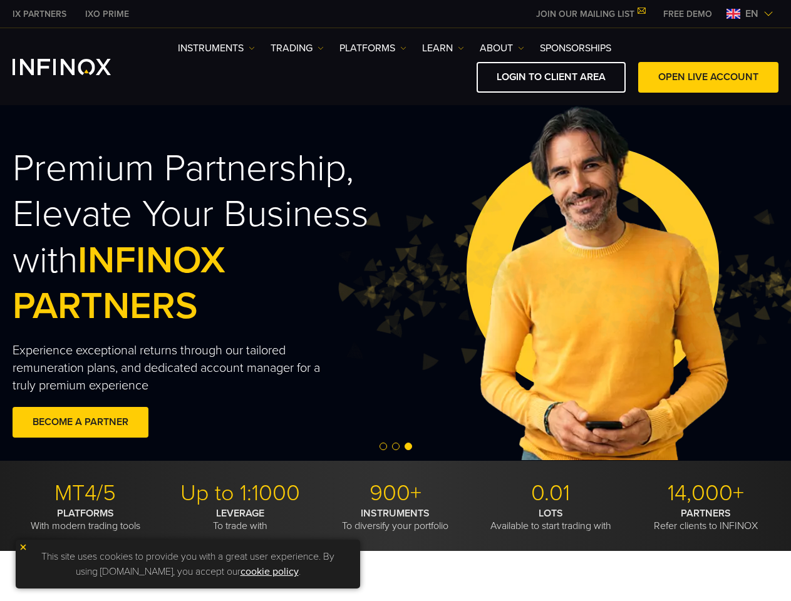  I want to click on span: Go to slide 3, so click(408, 446).